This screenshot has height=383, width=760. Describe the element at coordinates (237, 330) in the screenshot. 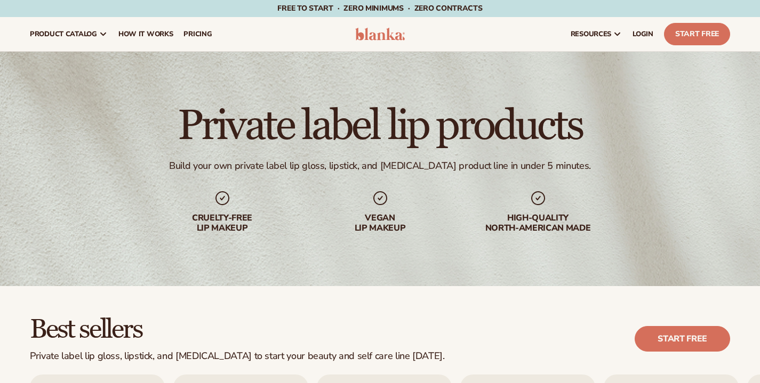

I see `h2: Best sellers` at that location.